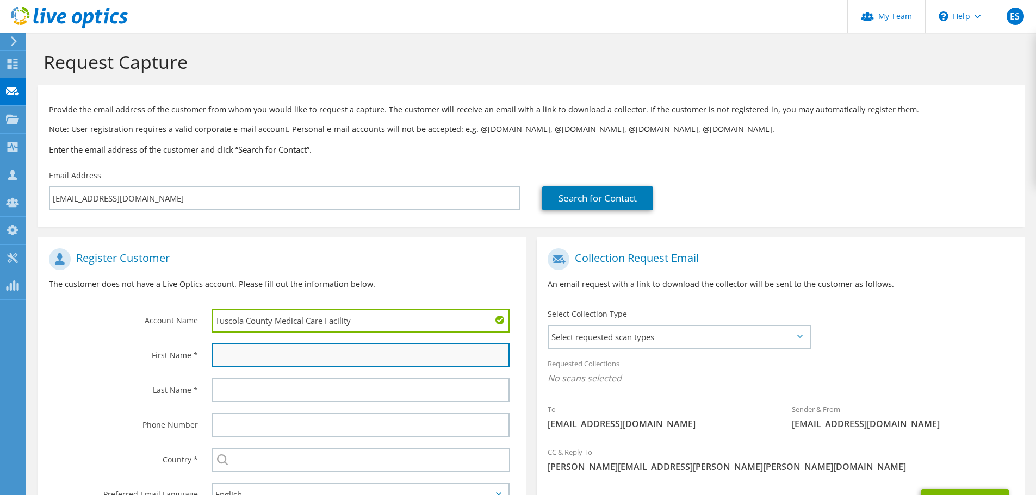 Image resolution: width=1036 pixels, height=495 pixels. What do you see at coordinates (282, 284) in the screenshot?
I see `p: The customer does not have a Live Optics account. Please fill out the information below.` at bounding box center [282, 284].